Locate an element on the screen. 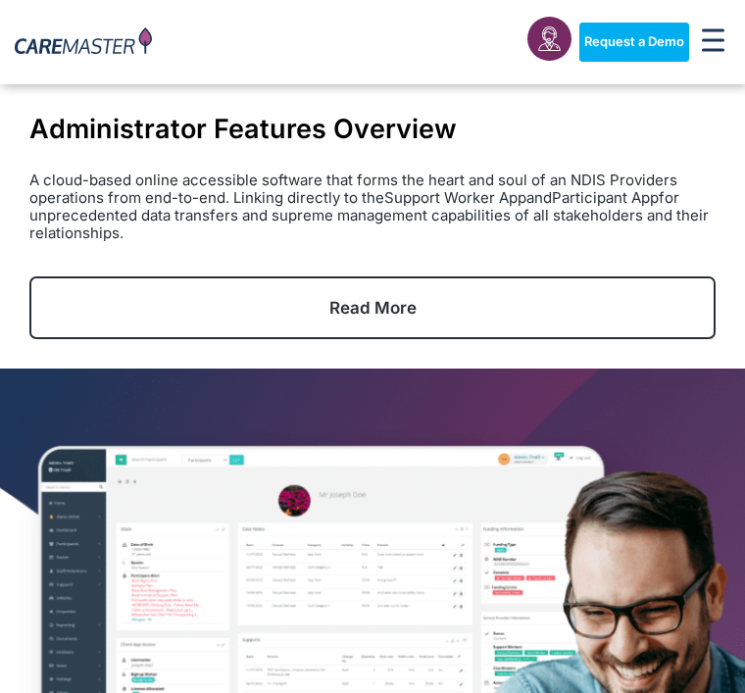 The height and width of the screenshot is (693, 745). div: Menu Toggle is located at coordinates (714, 42).